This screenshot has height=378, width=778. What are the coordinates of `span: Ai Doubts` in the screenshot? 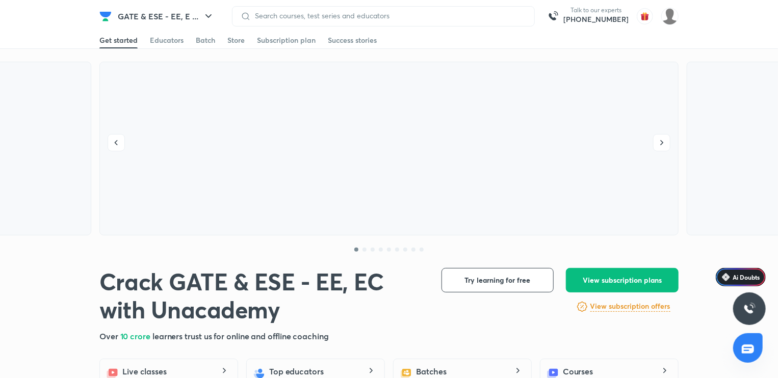 It's located at (746, 277).